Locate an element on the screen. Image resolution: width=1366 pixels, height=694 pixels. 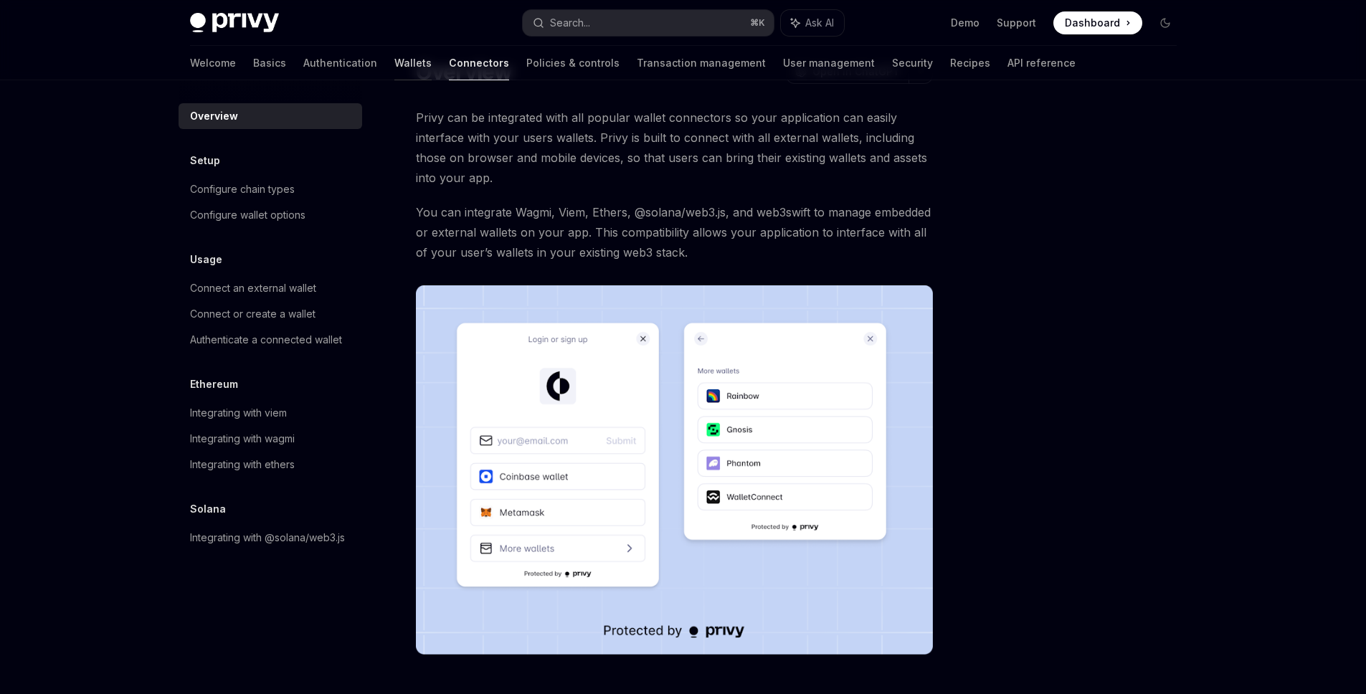
a: API reference is located at coordinates (1041, 63).